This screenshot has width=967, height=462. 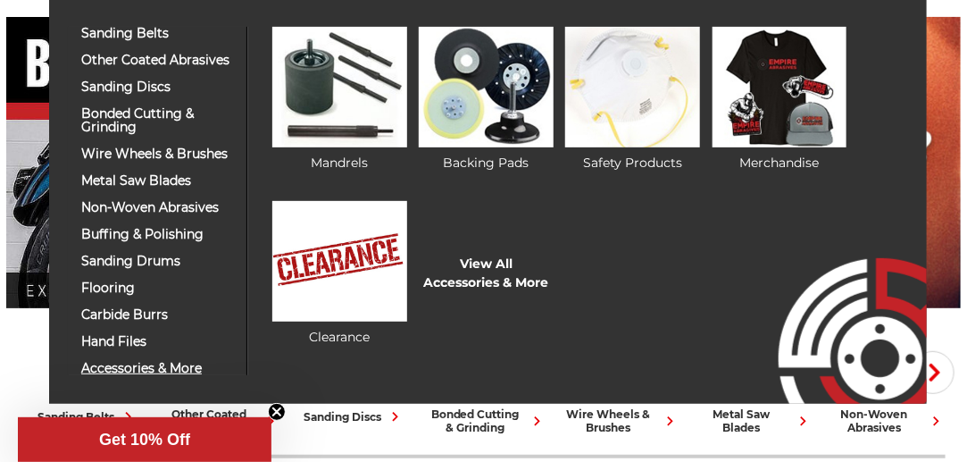 I want to click on span: Get 10% Off, so click(x=145, y=439).